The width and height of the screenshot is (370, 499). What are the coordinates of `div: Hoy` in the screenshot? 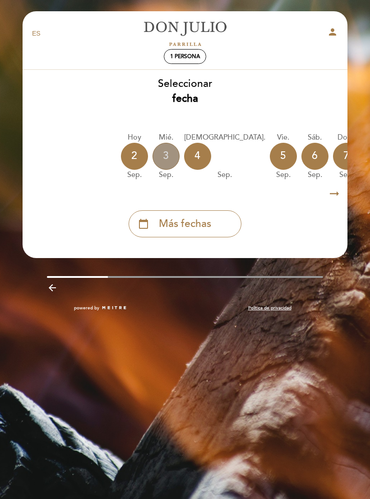 It's located at (134, 137).